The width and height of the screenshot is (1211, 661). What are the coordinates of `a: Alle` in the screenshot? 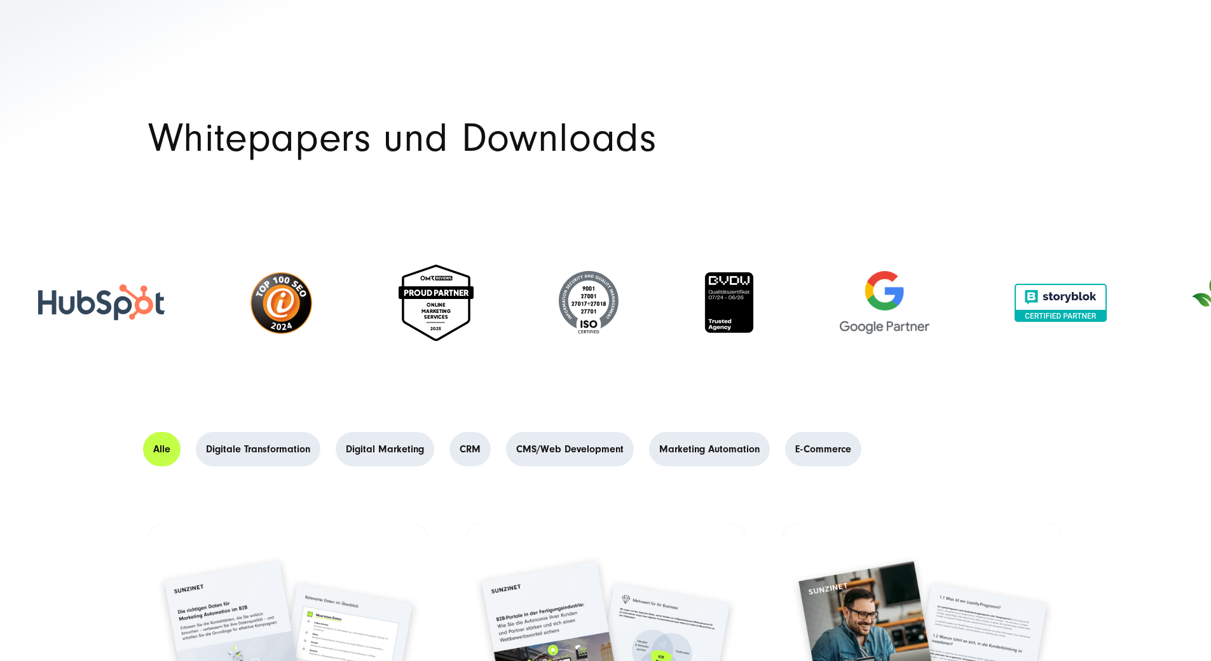 It's located at (161, 449).